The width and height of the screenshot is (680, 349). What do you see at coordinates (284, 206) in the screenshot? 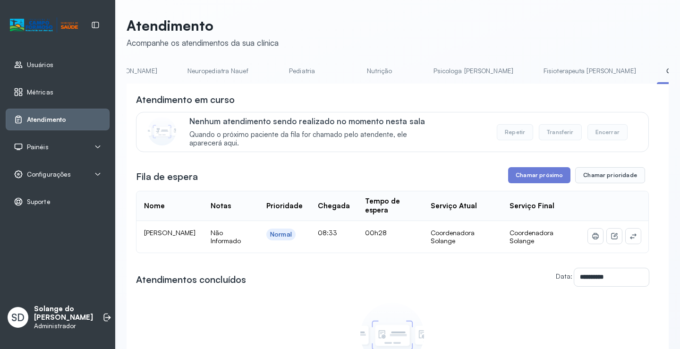
I see `div: Prioridade` at bounding box center [284, 206].